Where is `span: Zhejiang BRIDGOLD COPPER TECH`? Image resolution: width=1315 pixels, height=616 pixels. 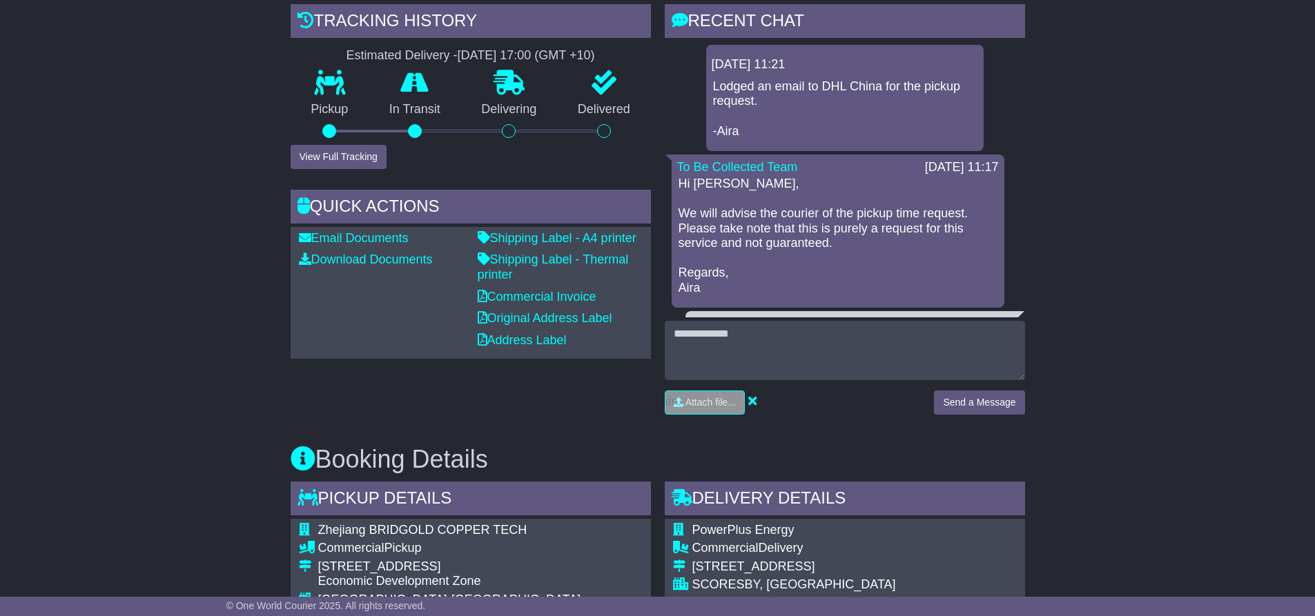
span: Zhejiang BRIDGOLD COPPER TECH is located at coordinates (422, 530).